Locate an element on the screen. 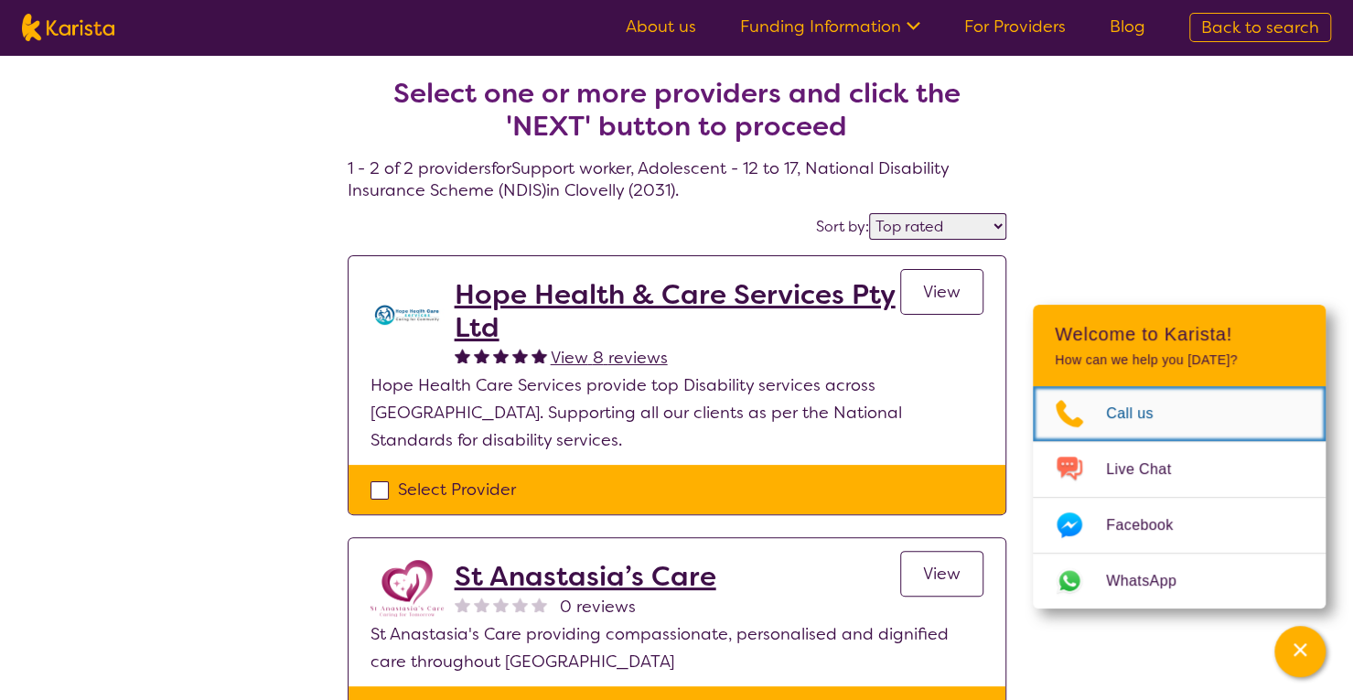 The width and height of the screenshot is (1353, 700). a: St Anastasia’s Care is located at coordinates (585, 576).